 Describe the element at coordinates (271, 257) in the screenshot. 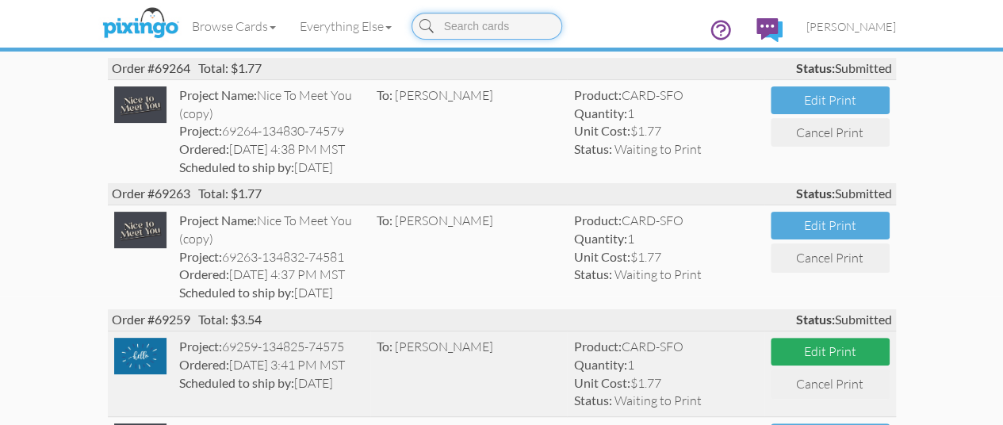

I see `div: 69263-134832-74581` at that location.